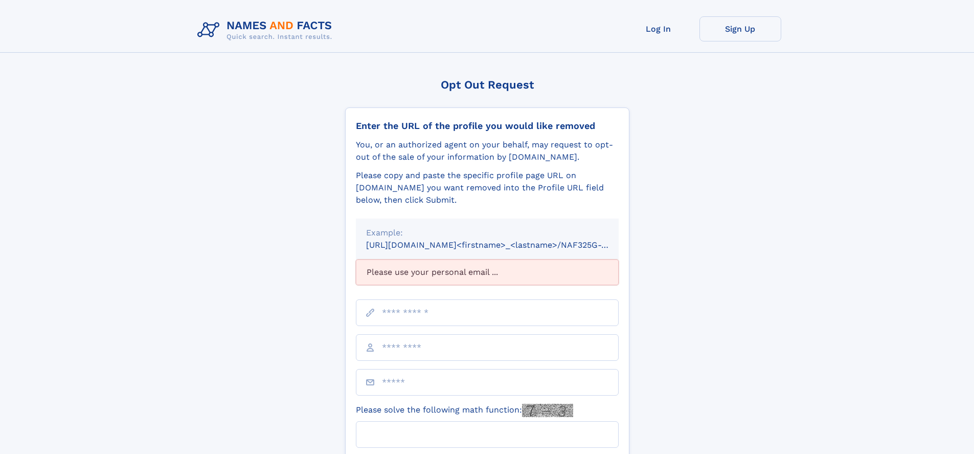 The width and height of the screenshot is (974, 454). What do you see at coordinates (487, 233) in the screenshot?
I see `div: Example:` at bounding box center [487, 233].